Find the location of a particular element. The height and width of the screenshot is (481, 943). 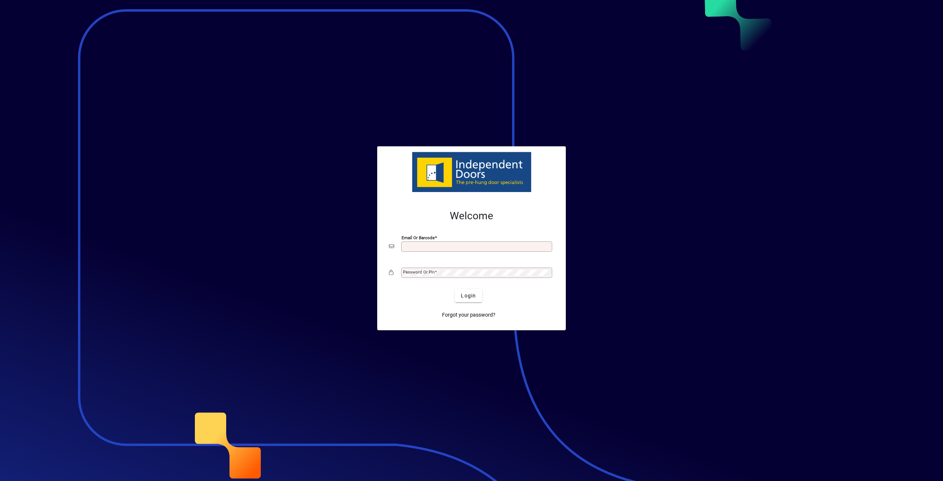

span: Forgot your password? is located at coordinates (468, 314).